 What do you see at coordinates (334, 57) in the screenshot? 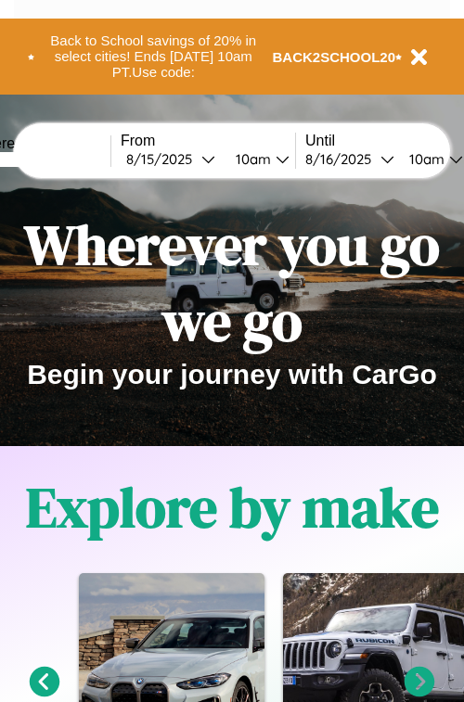
I see `b: BACK2SCHOOL20` at bounding box center [334, 57].